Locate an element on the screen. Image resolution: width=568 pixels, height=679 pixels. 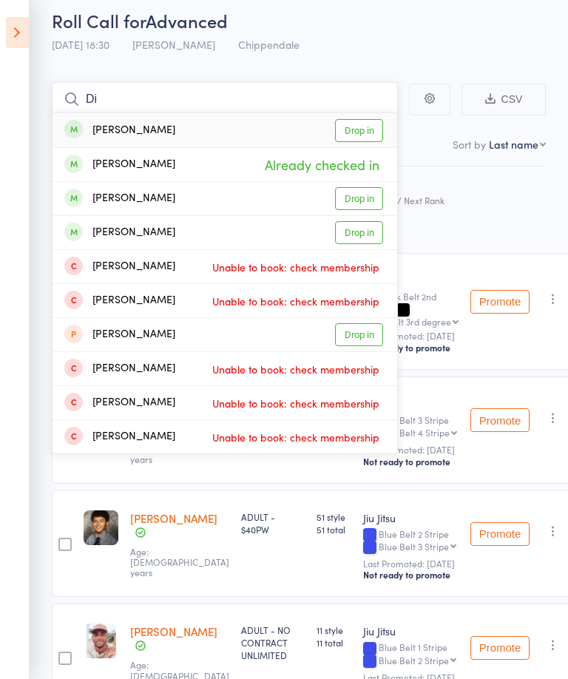
img: image1688468516.png is located at coordinates (101, 641).